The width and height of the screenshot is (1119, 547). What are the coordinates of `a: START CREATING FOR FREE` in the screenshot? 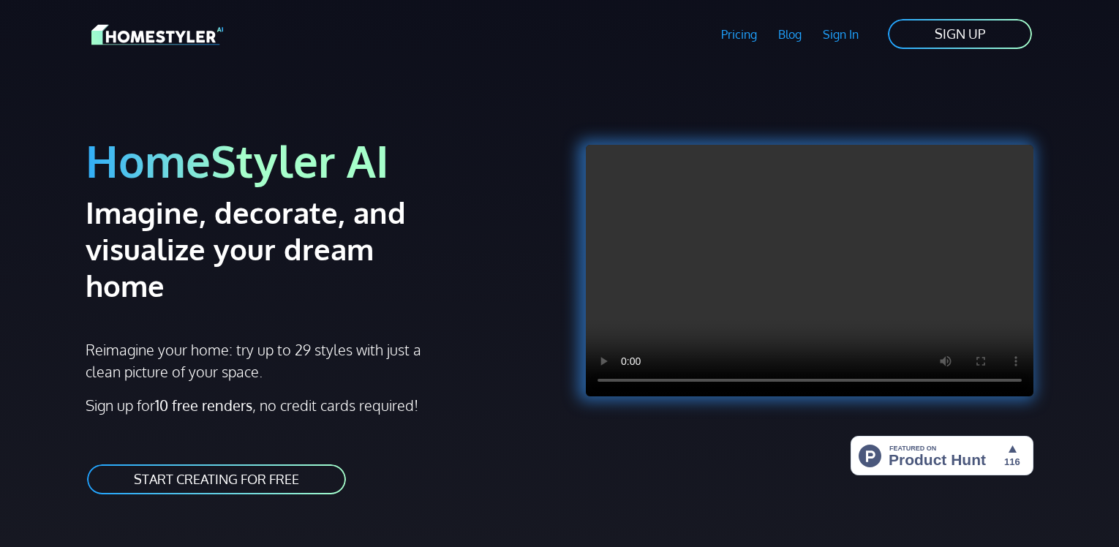 It's located at (216, 479).